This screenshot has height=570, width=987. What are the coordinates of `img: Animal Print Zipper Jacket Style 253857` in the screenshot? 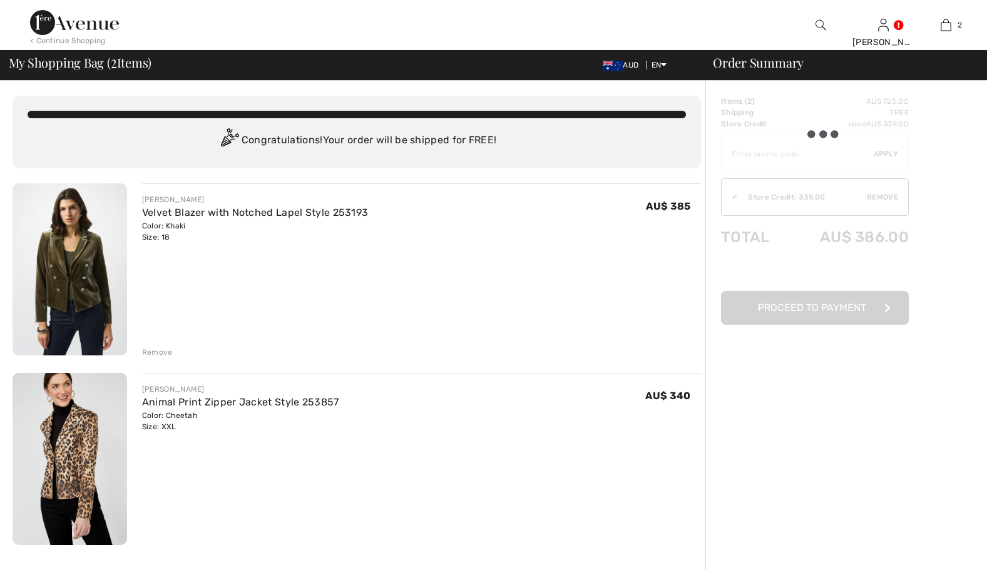 It's located at (69, 459).